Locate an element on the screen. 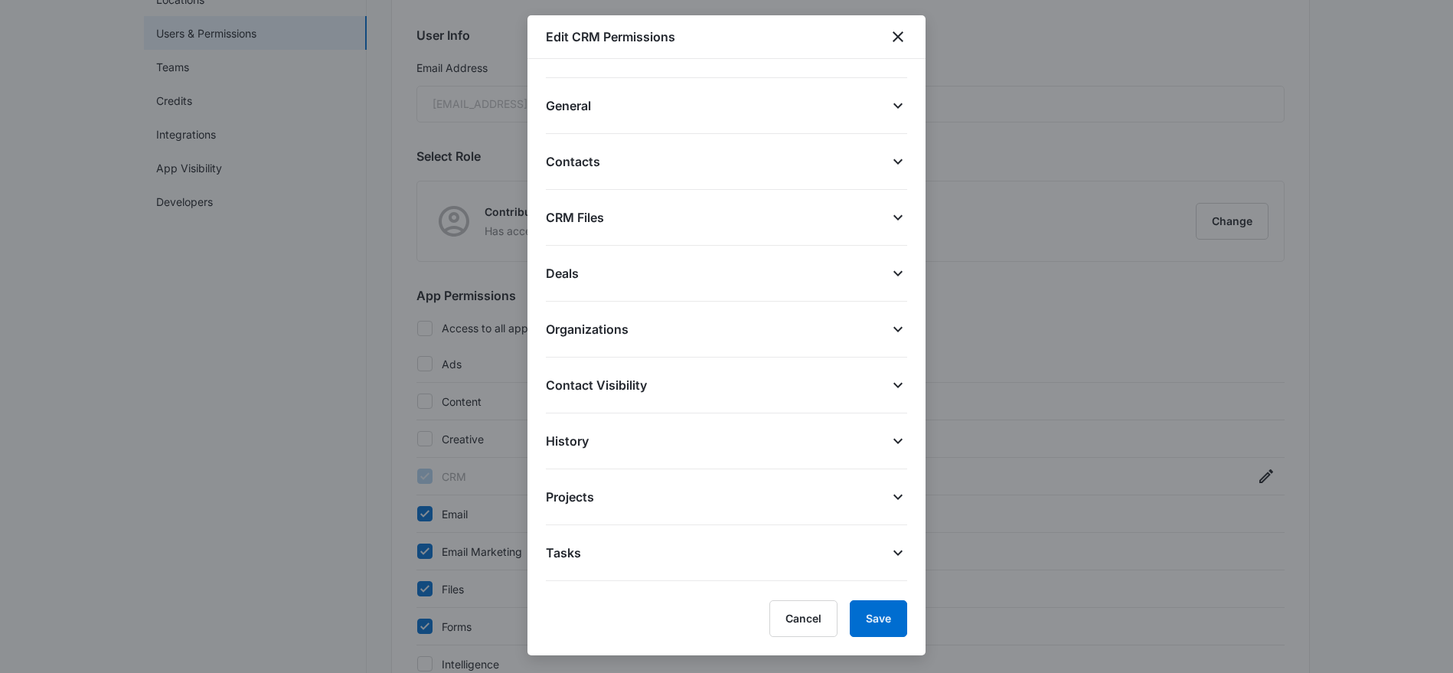  button: Save is located at coordinates (878, 618).